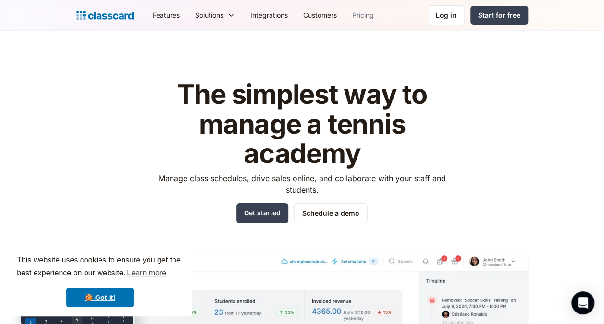  What do you see at coordinates (100, 280) in the screenshot?
I see `div: cookieconsent` at bounding box center [100, 280].